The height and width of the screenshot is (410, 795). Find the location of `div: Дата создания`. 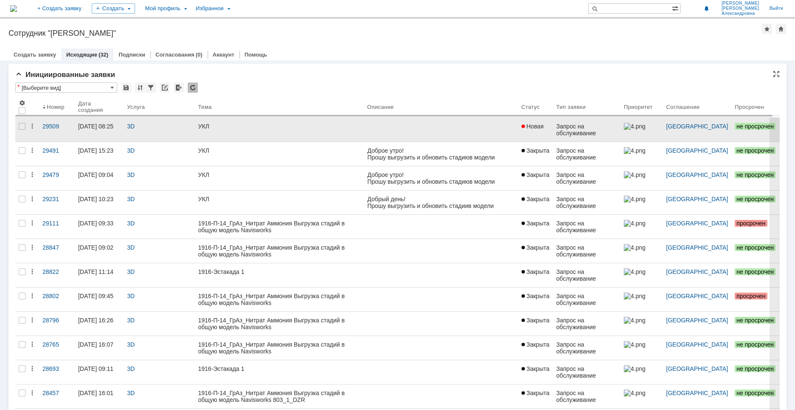

div: Дата создания is located at coordinates (96, 107).